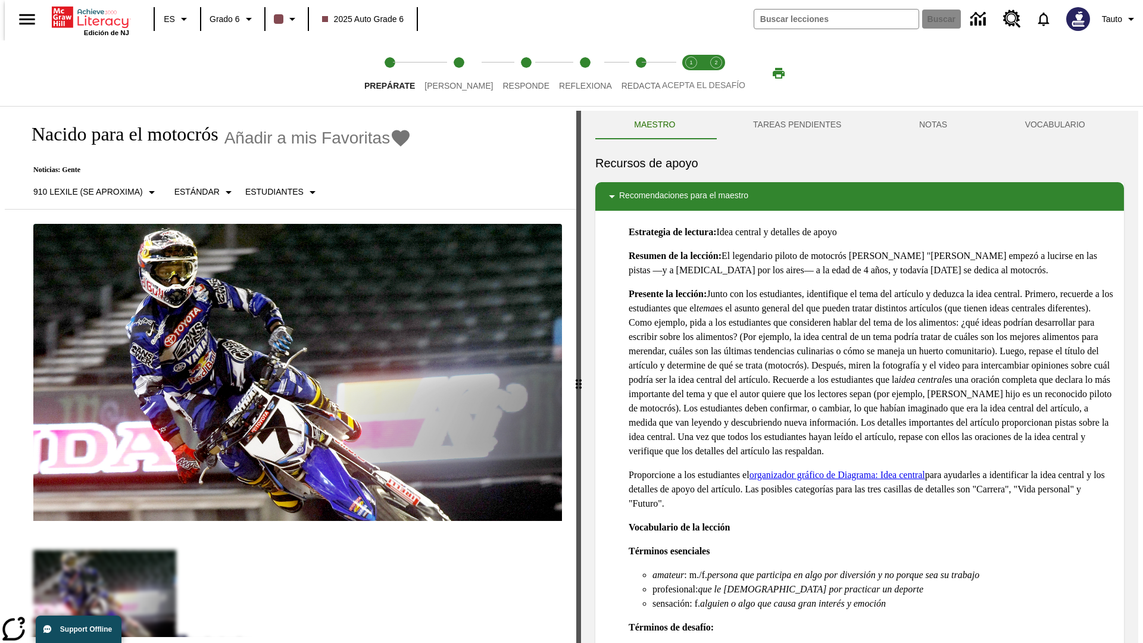 This screenshot has width=1143, height=643. Describe the element at coordinates (1043, 19) in the screenshot. I see `a: Notificaciones` at that location.